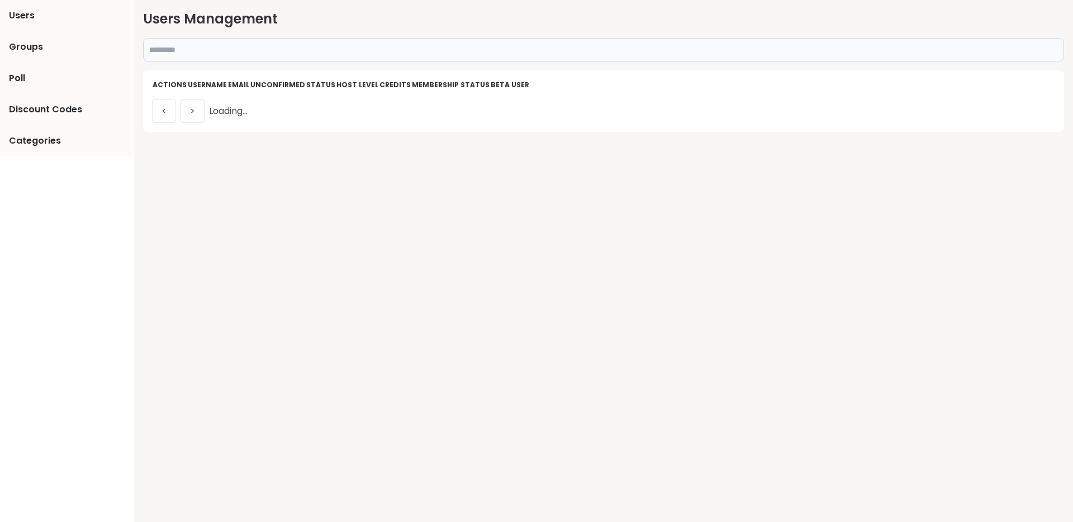  I want to click on th: Host Level, so click(357, 85).